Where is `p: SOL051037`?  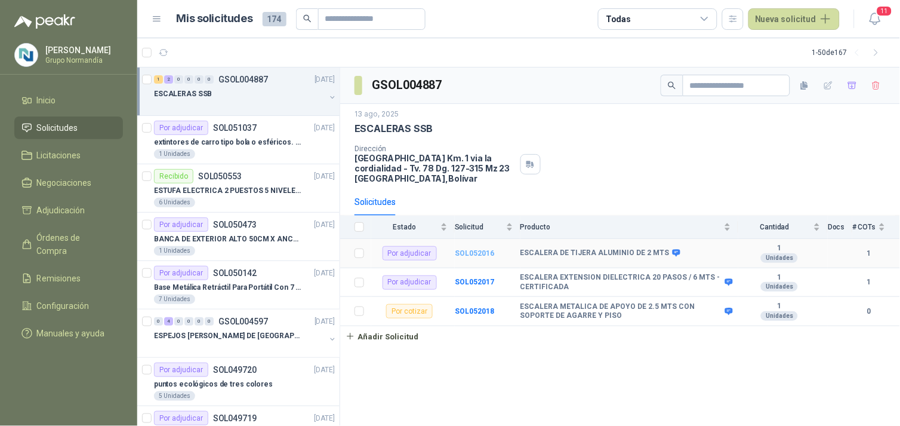
p: SOL051037 is located at coordinates (235, 128).